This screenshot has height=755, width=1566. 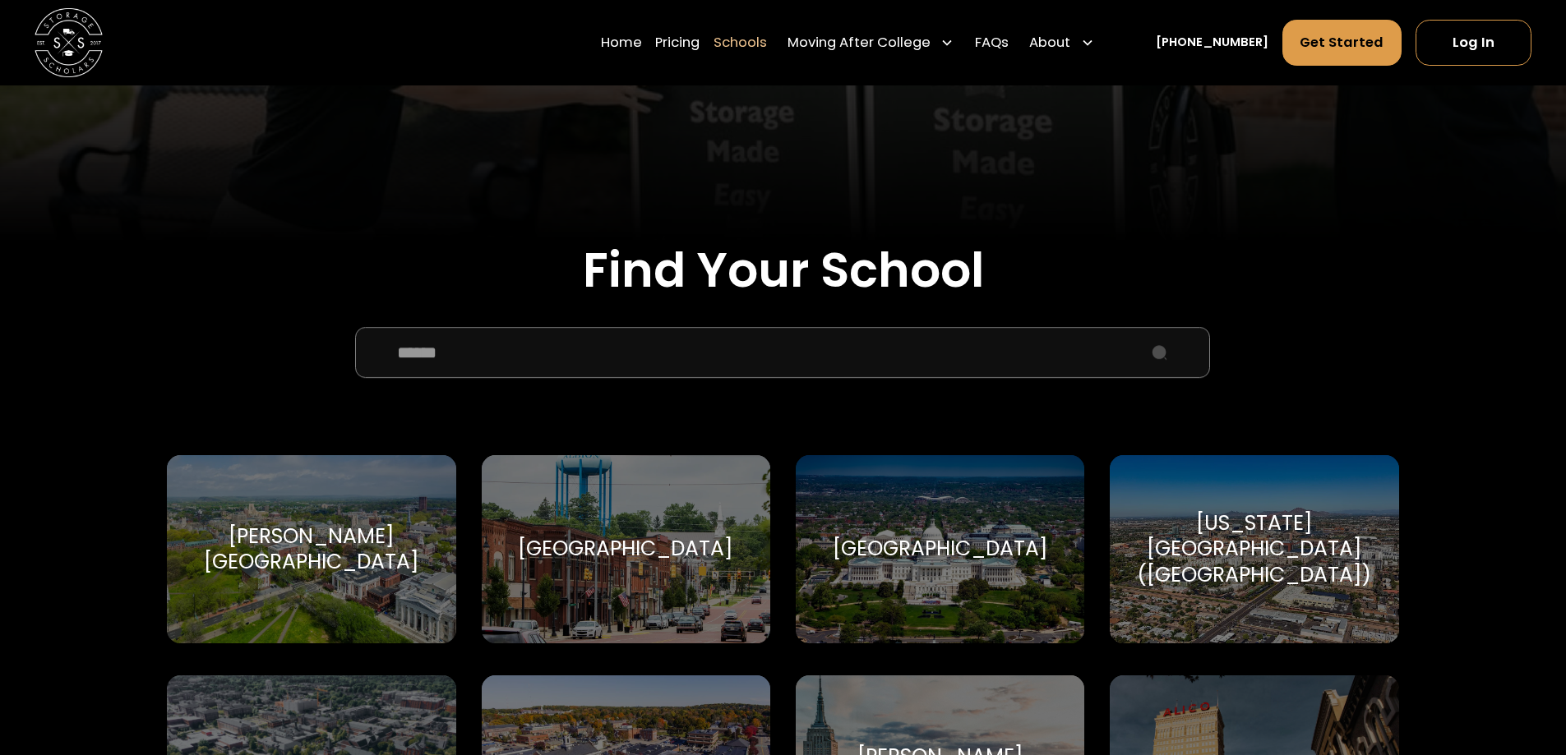 I want to click on a: Pricing, so click(x=677, y=43).